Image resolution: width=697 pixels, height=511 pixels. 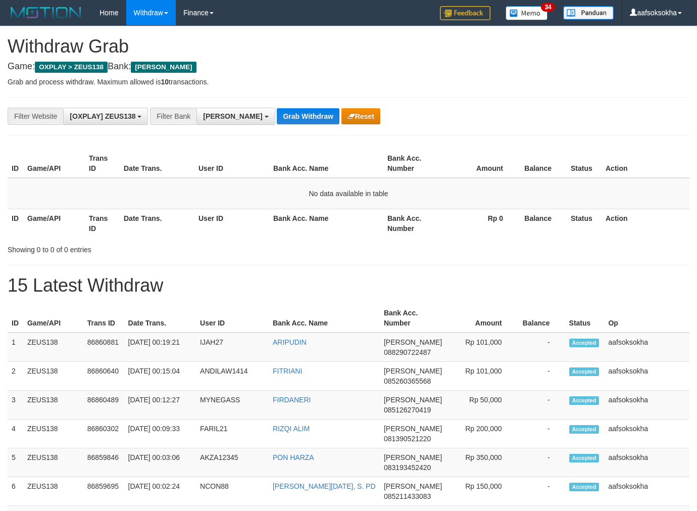 I want to click on img: Feedback.jpg, so click(x=465, y=13).